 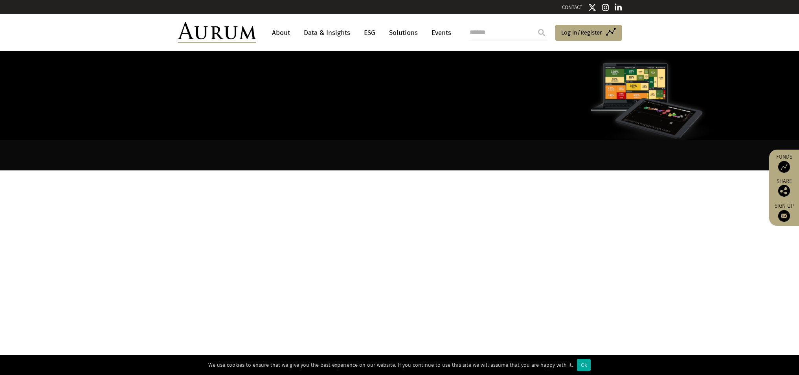 What do you see at coordinates (592, 7) in the screenshot?
I see `img: Twitter icon` at bounding box center [592, 7].